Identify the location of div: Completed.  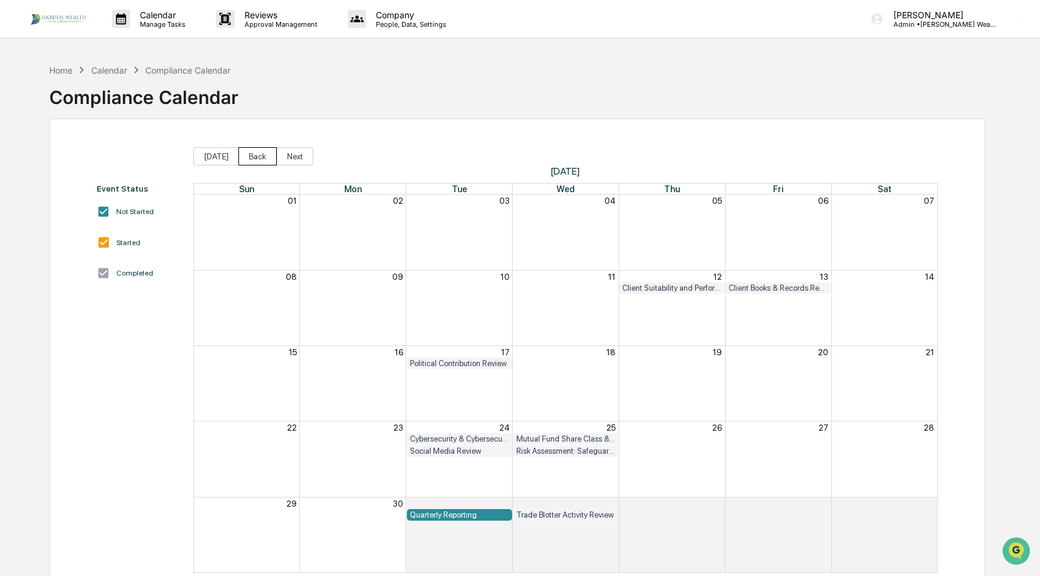
(134, 273).